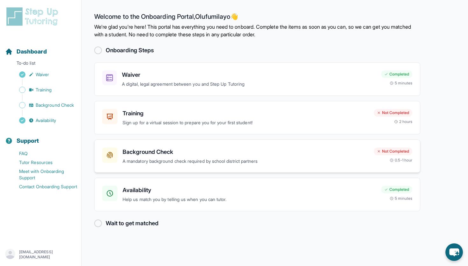 The height and width of the screenshot is (266, 468). What do you see at coordinates (257, 18) in the screenshot?
I see `h2: Welcome to the Onboarding Portal, Olufumilayo 👋` at bounding box center [257, 18].